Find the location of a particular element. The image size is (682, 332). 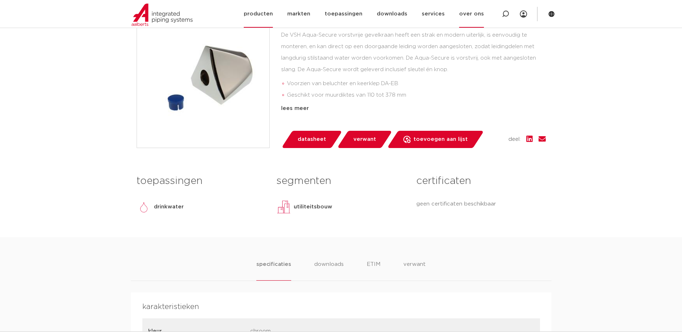

li: ETIM is located at coordinates (374, 270).